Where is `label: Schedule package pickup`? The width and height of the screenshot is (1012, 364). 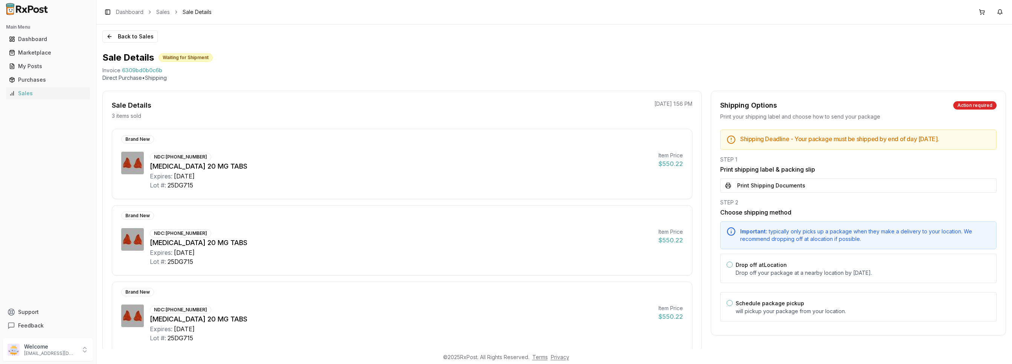
label: Schedule package pickup is located at coordinates (770, 303).